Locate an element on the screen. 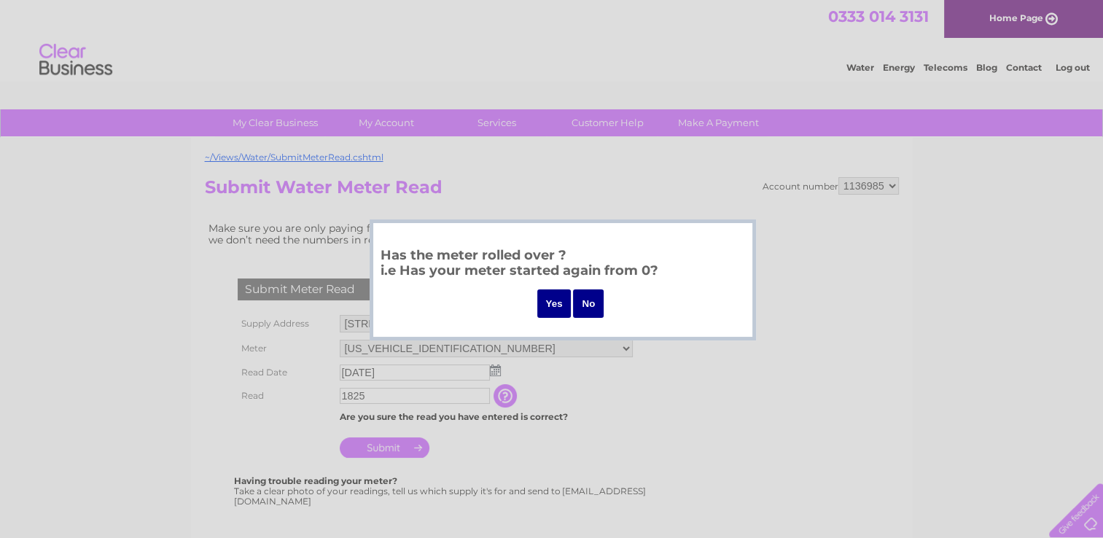 The image size is (1103, 538). a: Log out is located at coordinates (1071, 67).